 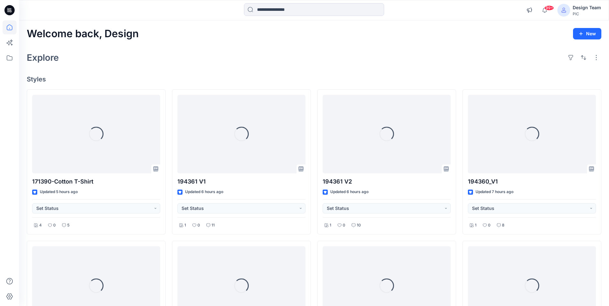 I want to click on p: Updated 7 hours ago, so click(x=494, y=192).